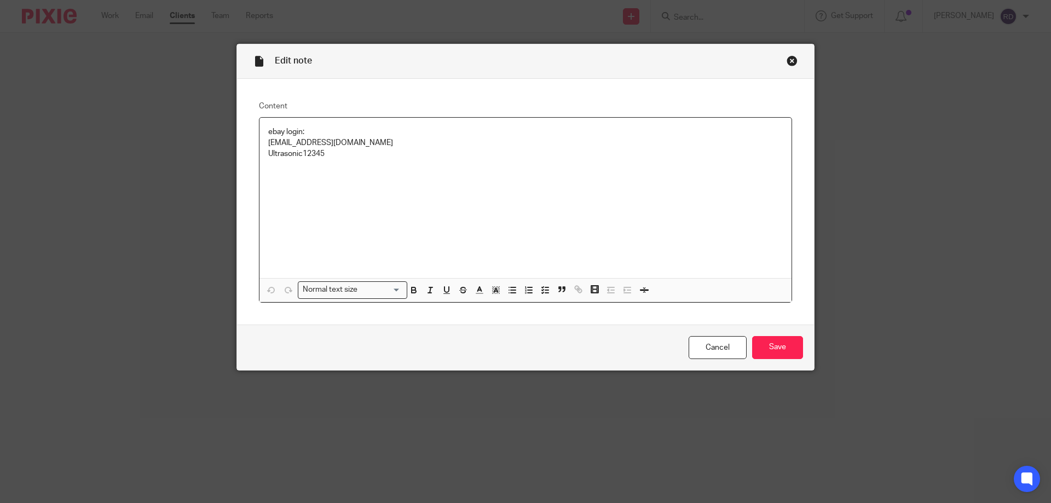 The image size is (1051, 503). I want to click on div: Search for option, so click(353, 290).